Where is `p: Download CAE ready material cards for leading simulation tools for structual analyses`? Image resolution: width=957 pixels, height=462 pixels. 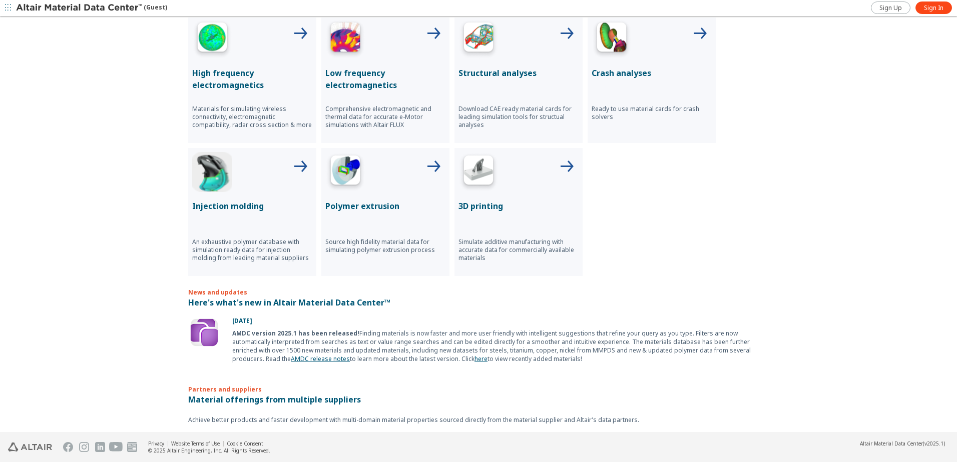 p: Download CAE ready material cards for leading simulation tools for structual analyses is located at coordinates (518, 117).